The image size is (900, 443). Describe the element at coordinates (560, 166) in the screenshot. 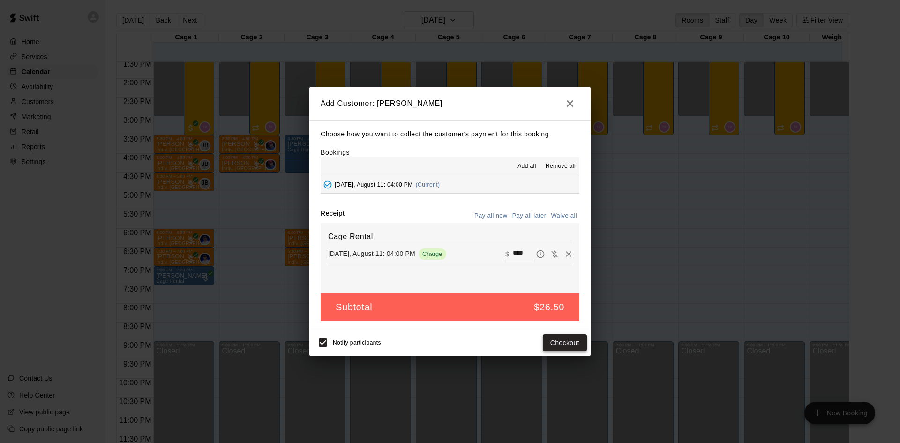

I see `button: Remove all` at that location.